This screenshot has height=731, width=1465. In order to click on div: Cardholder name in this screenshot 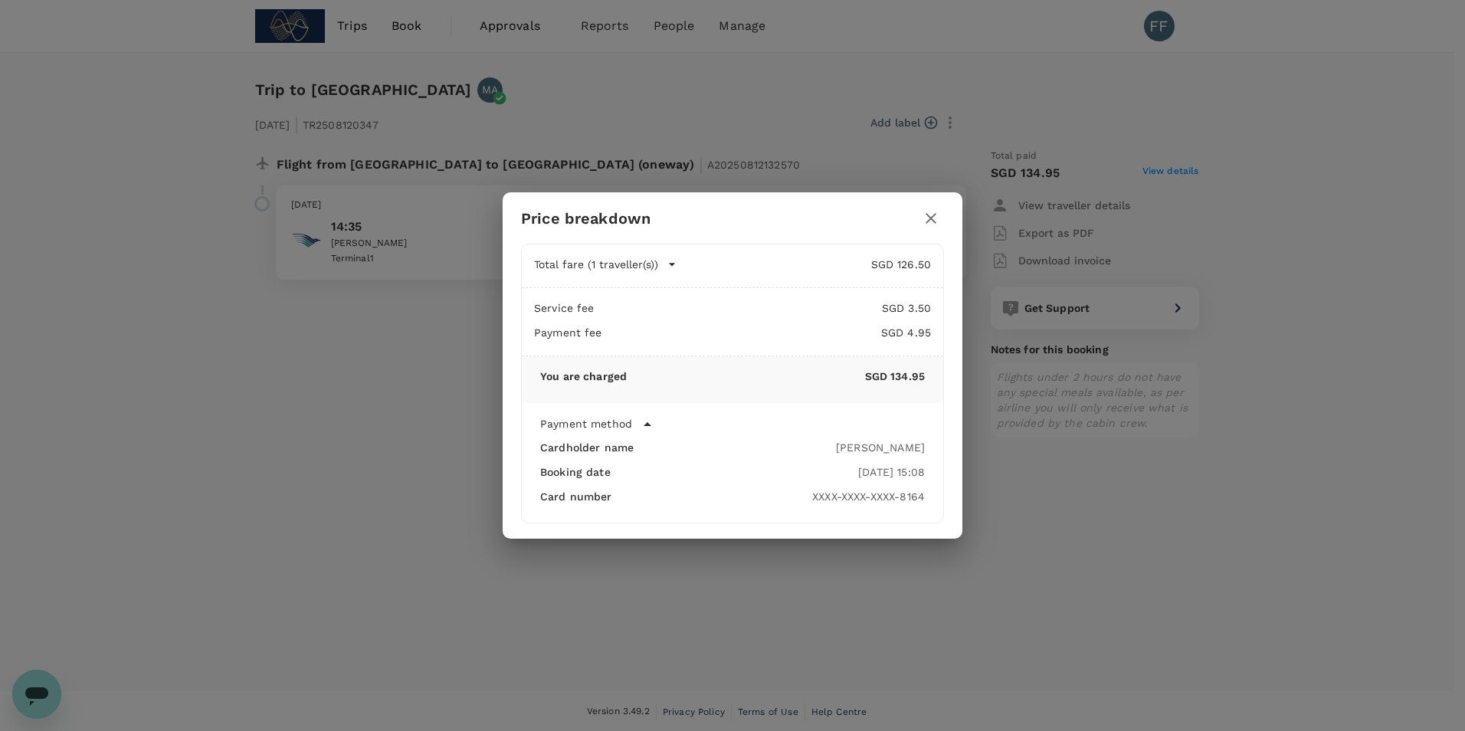, I will do `click(688, 448)`.